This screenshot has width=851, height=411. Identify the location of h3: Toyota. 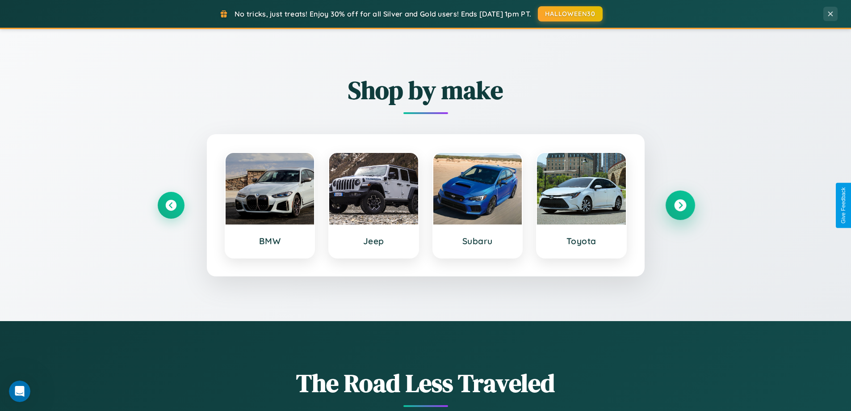
(581, 241).